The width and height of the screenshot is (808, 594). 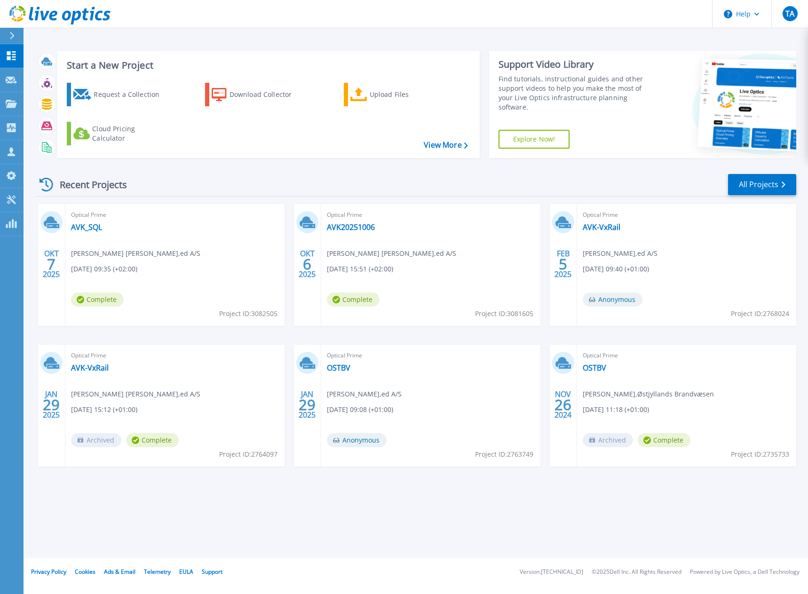 I want to click on div: Download Collector, so click(x=267, y=94).